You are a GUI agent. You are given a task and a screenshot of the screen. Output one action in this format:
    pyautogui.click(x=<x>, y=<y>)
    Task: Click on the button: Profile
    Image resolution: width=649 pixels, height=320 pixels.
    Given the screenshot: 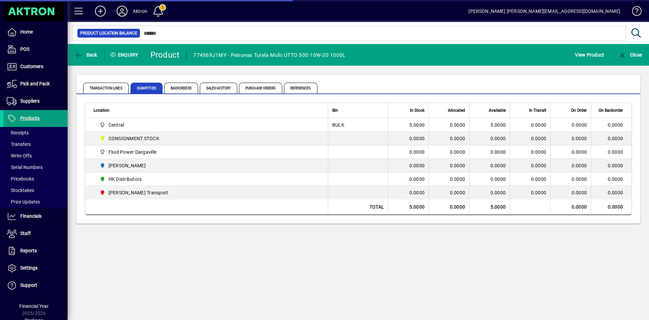 What is the action you would take?
    pyautogui.click(x=122, y=11)
    